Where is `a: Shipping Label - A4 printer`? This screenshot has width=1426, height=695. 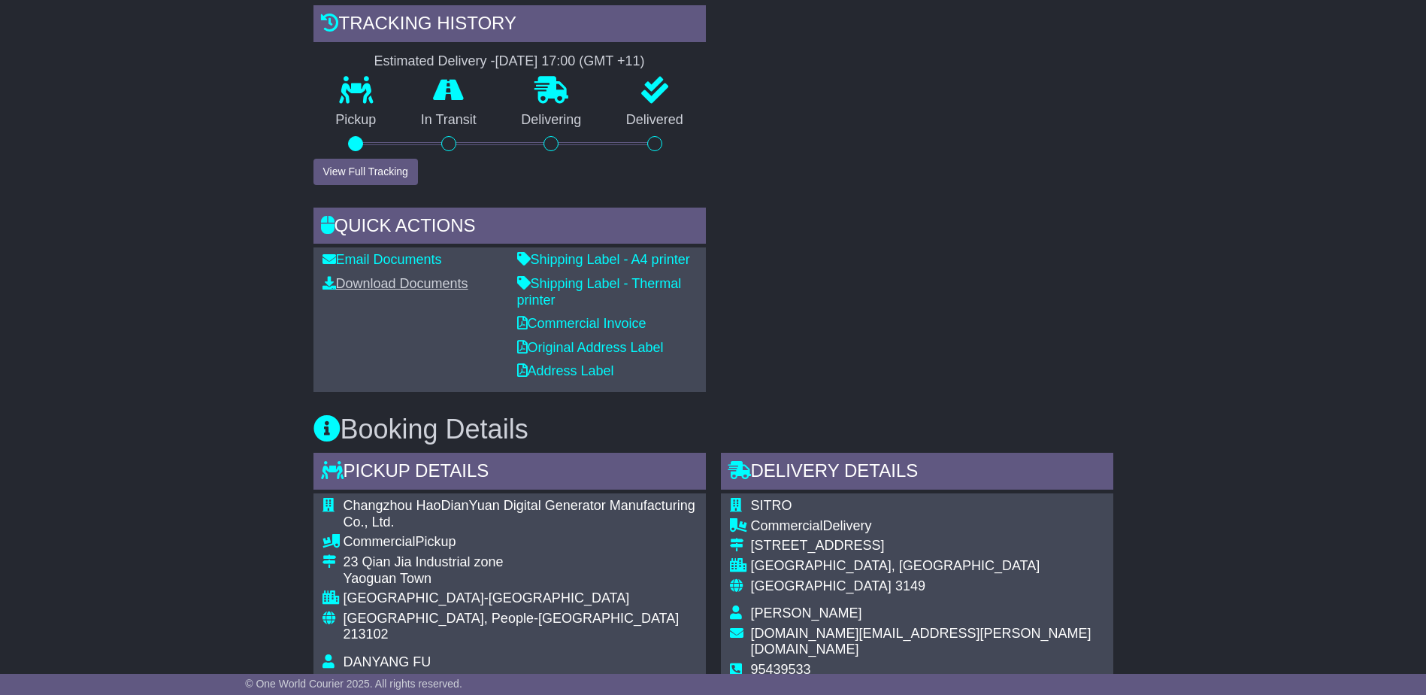
a: Shipping Label - A4 printer is located at coordinates (604, 259).